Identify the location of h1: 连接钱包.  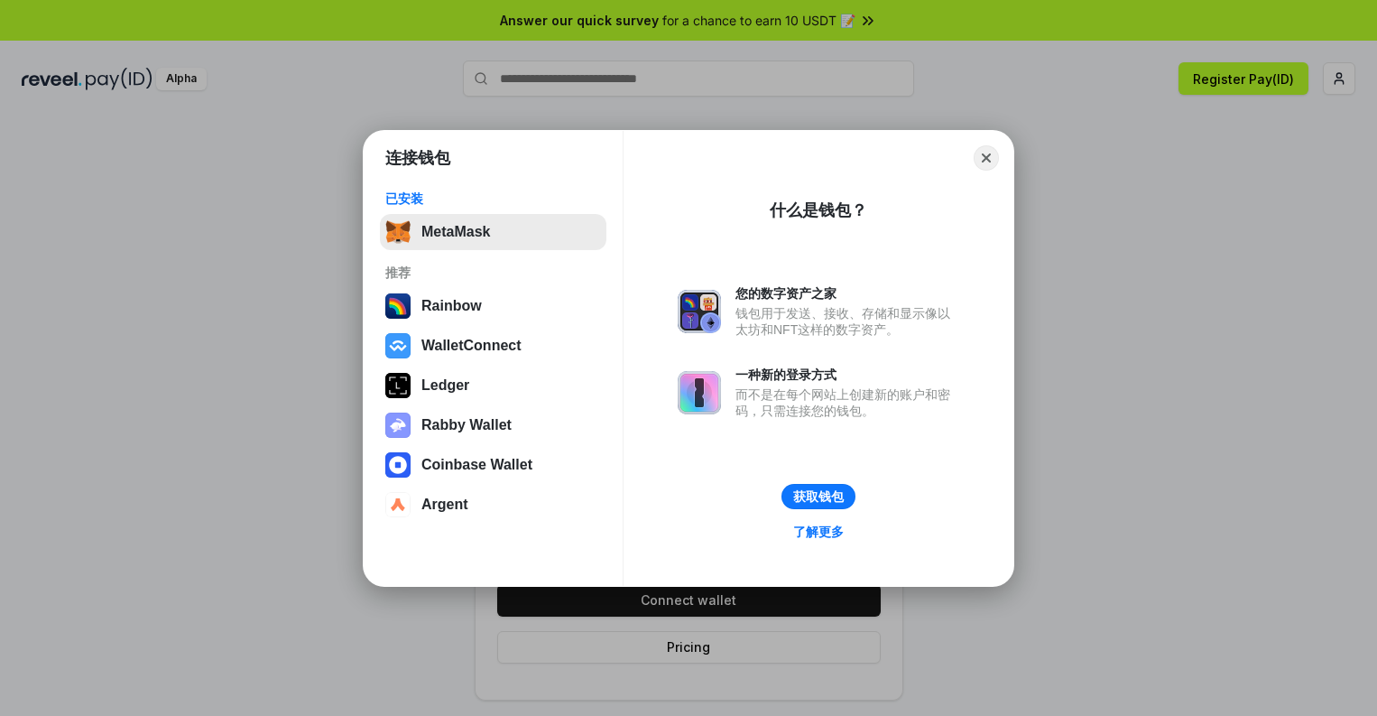
(418, 158).